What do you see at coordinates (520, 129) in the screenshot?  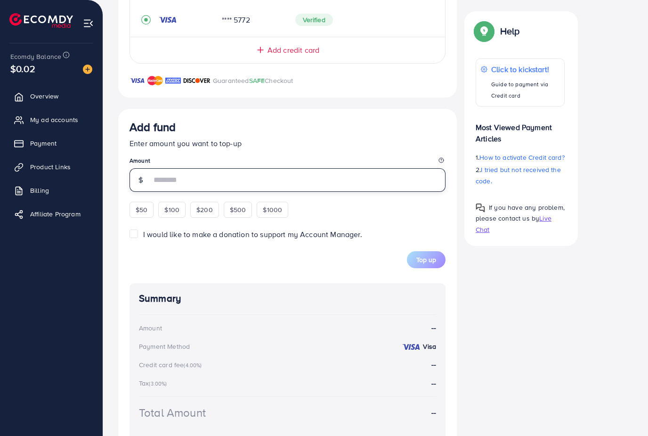 I see `p: Most Viewed Payment Articles` at bounding box center [520, 129].